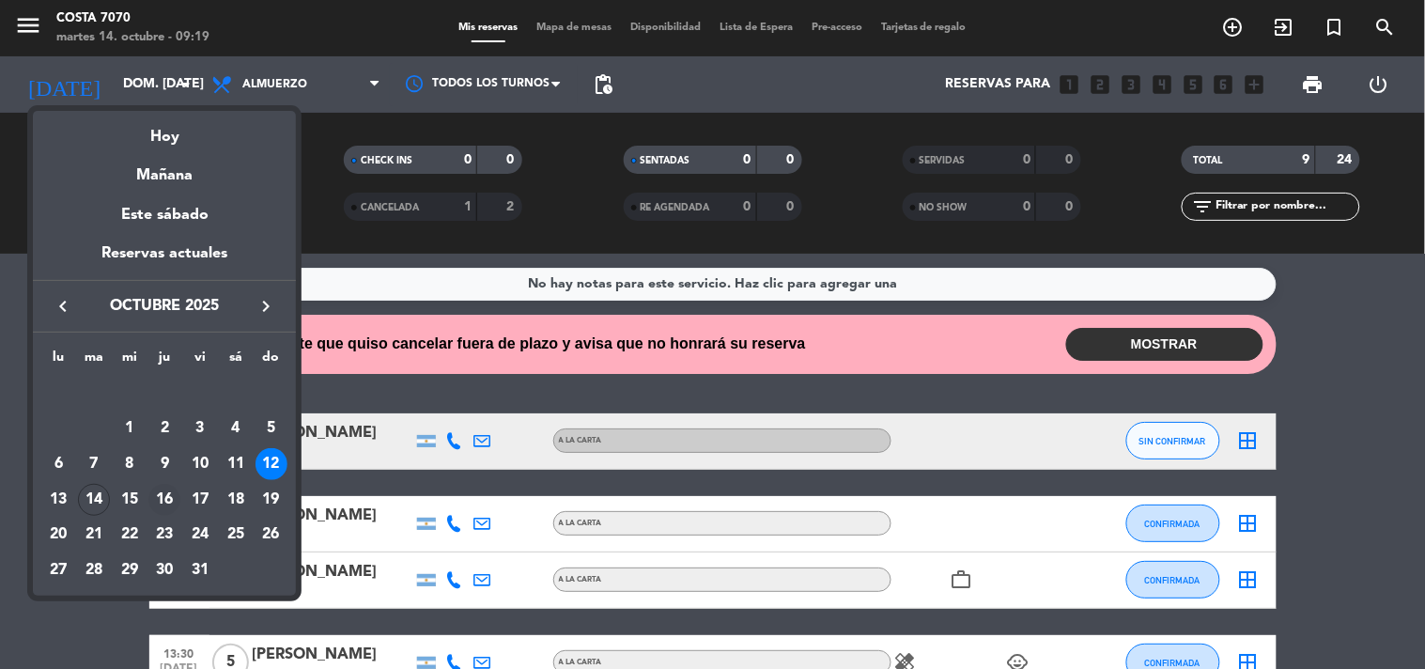 The width and height of the screenshot is (1425, 669). I want to click on td: 6 de octubre de 2025, so click(58, 464).